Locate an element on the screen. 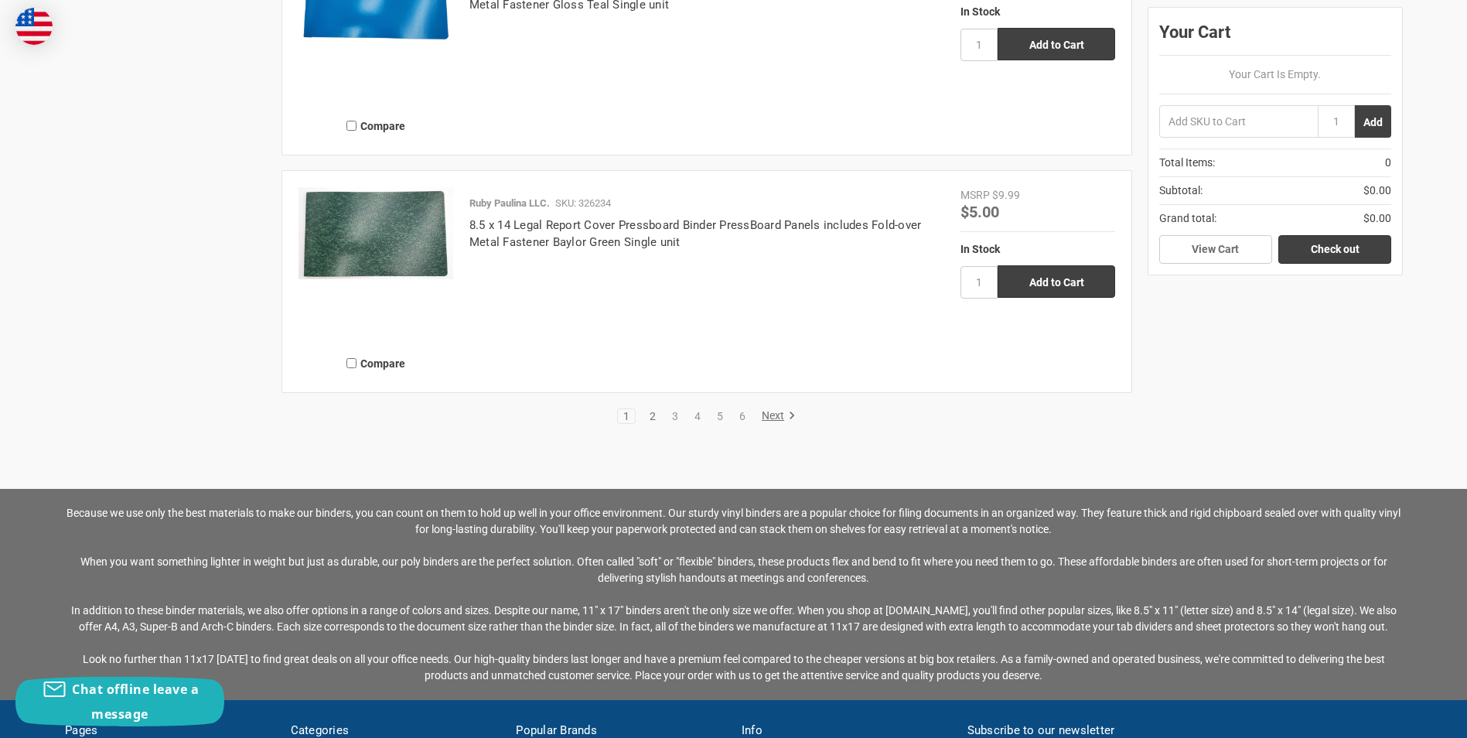 The width and height of the screenshot is (1467, 738). p: SKU: 326234 is located at coordinates (583, 203).